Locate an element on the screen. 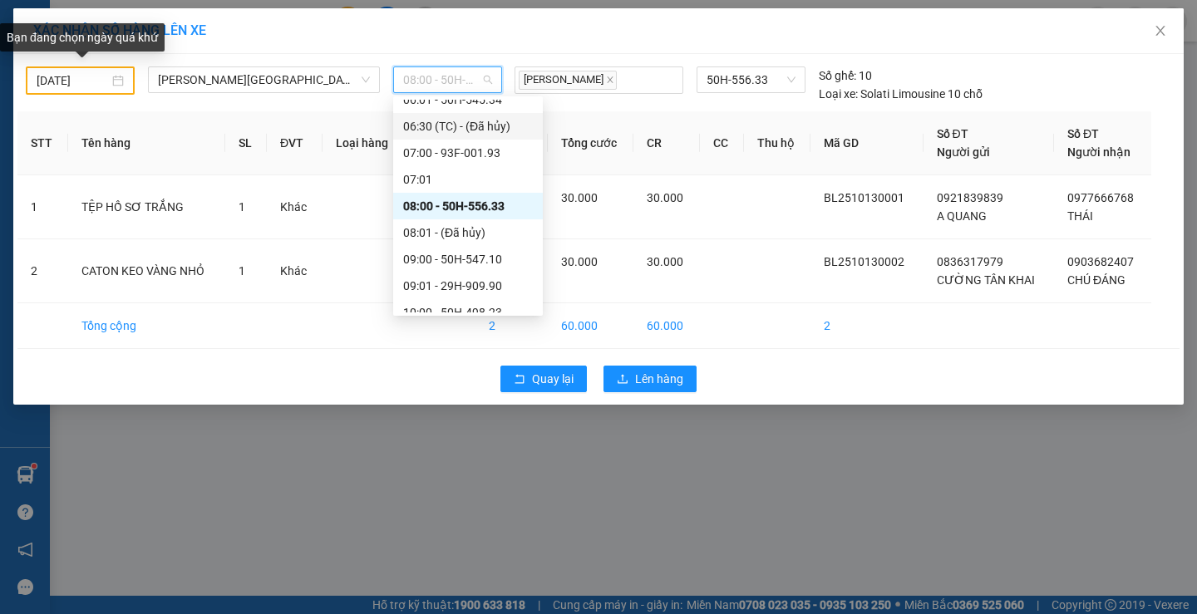 The image size is (1197, 614). span: Gửi: is located at coordinates (27, 24).